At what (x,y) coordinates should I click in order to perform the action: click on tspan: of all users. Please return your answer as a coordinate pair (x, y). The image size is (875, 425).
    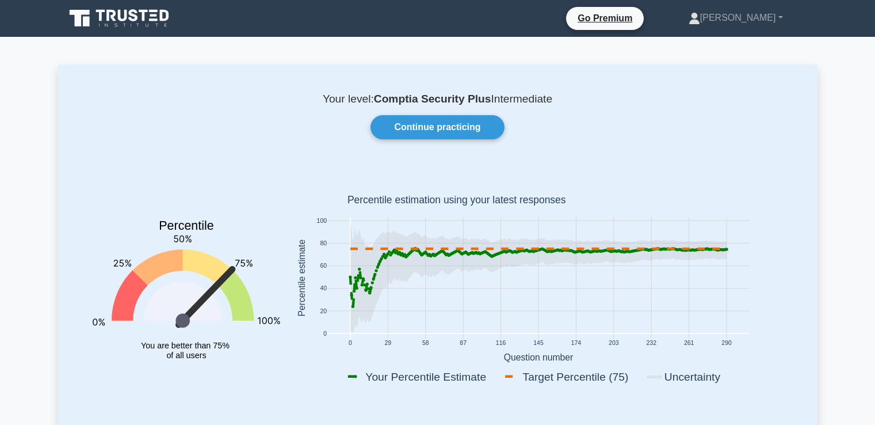
    Looking at the image, I should click on (186, 355).